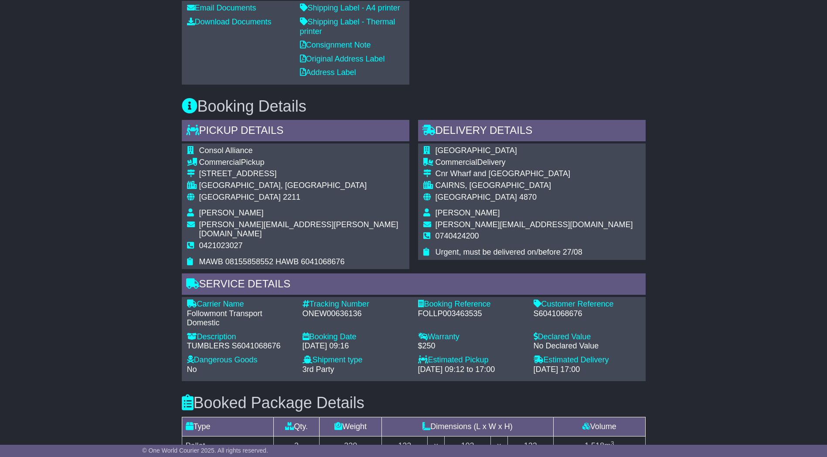  I want to click on td: m, so click(599, 446).